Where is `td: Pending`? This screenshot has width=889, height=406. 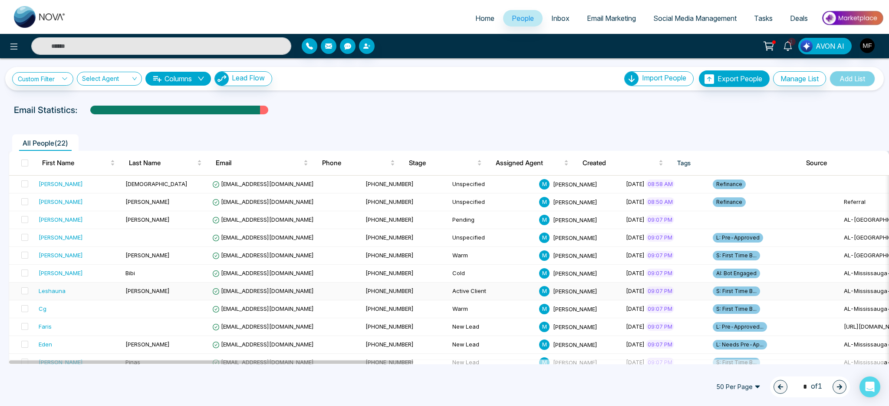
td: Pending is located at coordinates (493, 220).